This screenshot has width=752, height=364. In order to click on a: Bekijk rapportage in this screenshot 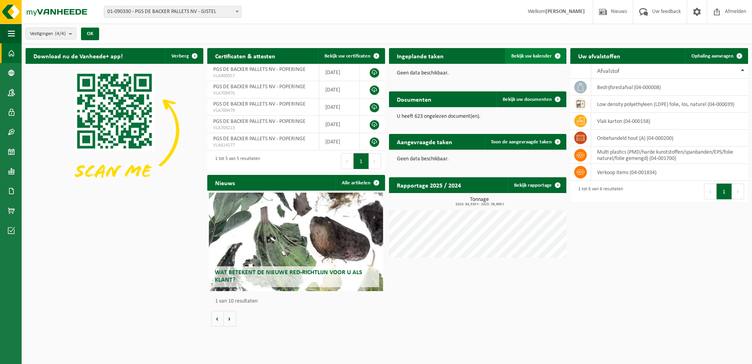, I will do `click(537, 185)`.